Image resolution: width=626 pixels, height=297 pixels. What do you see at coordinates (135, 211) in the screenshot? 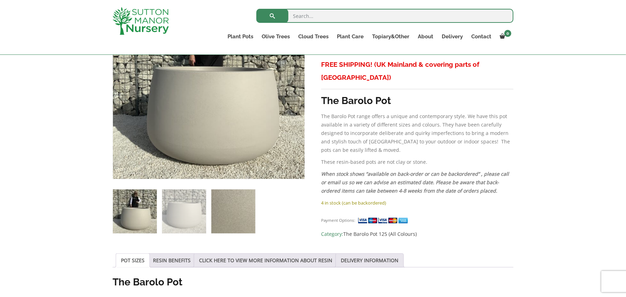
I see `img: The Barolo Pot 125 Colour Champagne` at bounding box center [135, 211].